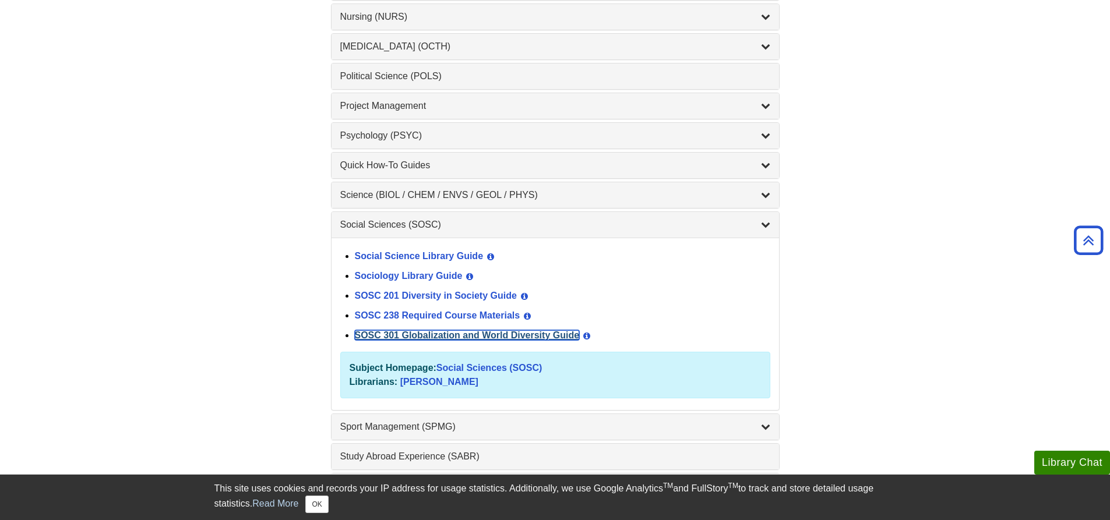  Describe the element at coordinates (555, 498) in the screenshot. I see `div: This site uses cookies and records your IP address for usage statistics. Additionally, we use Goo...` at that location.